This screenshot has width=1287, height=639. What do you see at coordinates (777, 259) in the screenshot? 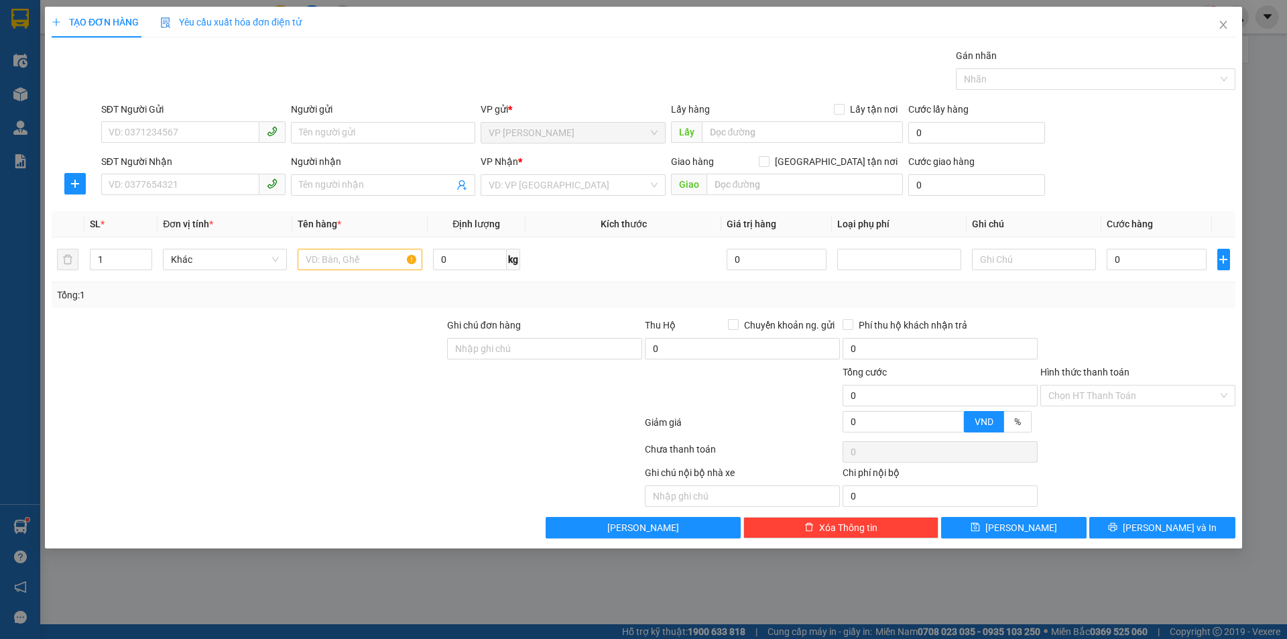
I see `input: 0` at bounding box center [777, 259].